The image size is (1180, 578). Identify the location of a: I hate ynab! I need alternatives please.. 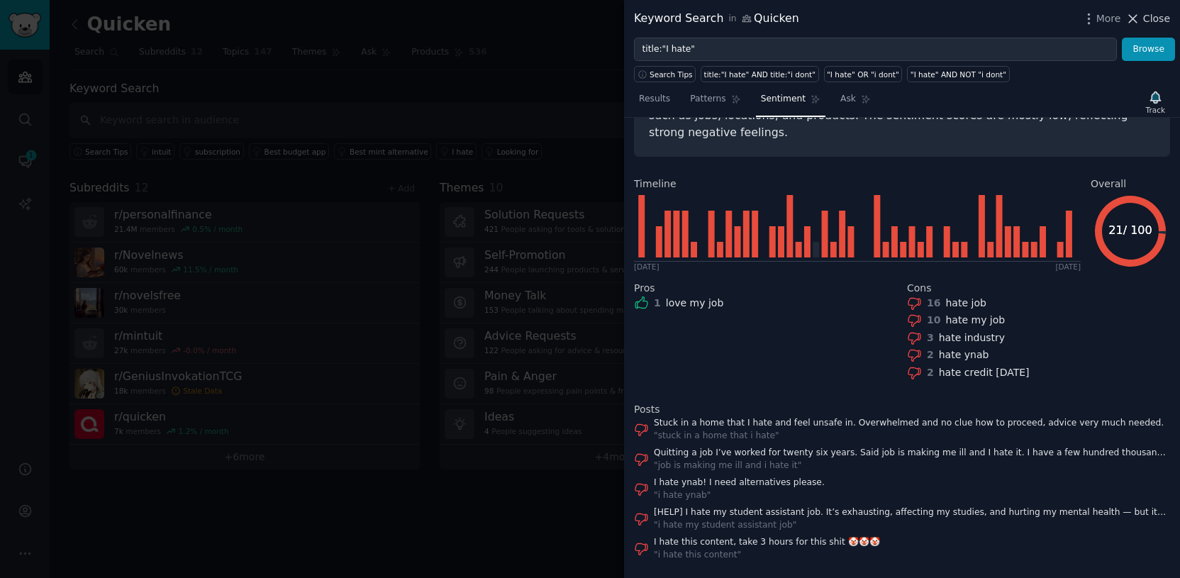
(739, 483).